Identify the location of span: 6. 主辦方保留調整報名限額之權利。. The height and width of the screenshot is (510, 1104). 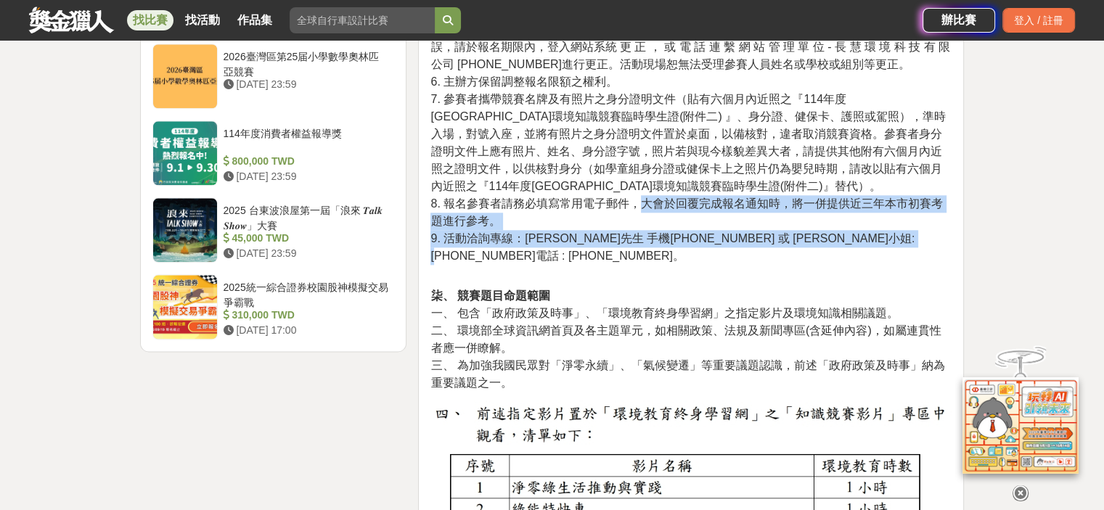
(524, 81).